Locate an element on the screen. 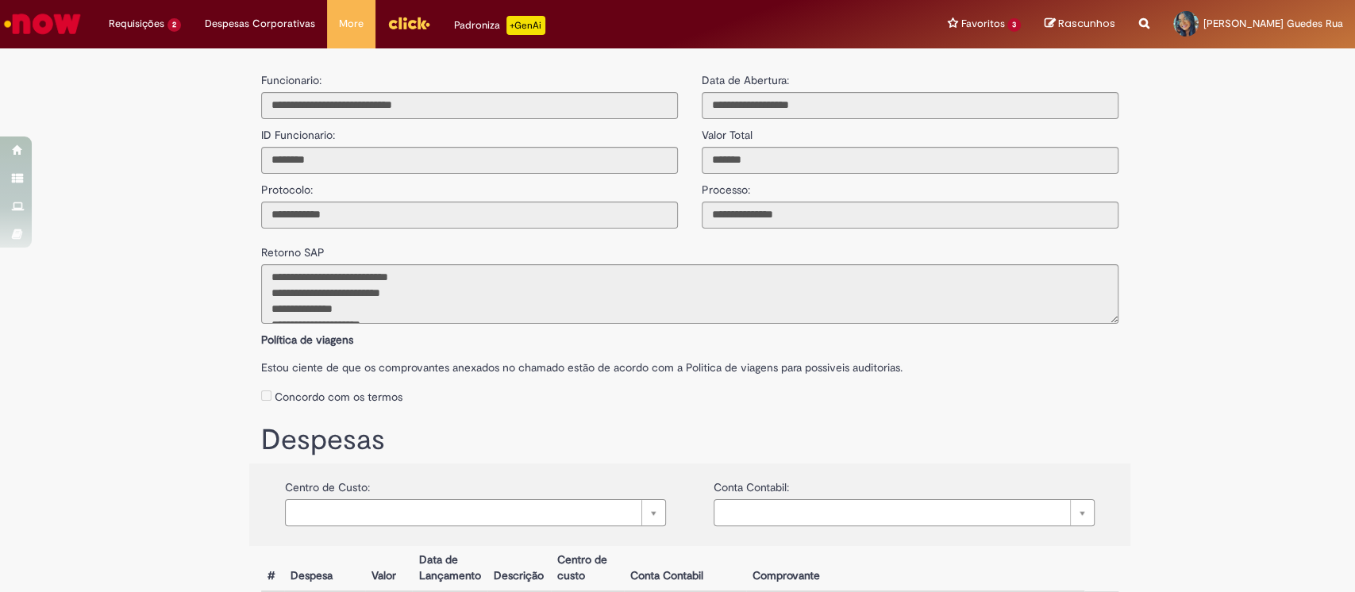 This screenshot has width=1355, height=592. b: Política de viagens is located at coordinates (307, 340).